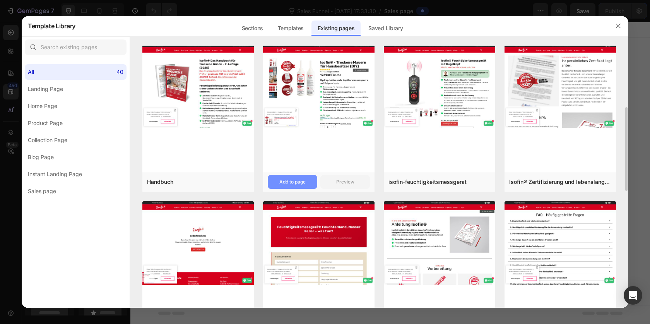  I want to click on div: Sections, so click(252, 28).